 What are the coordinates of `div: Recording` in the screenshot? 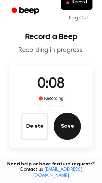 It's located at (51, 99).